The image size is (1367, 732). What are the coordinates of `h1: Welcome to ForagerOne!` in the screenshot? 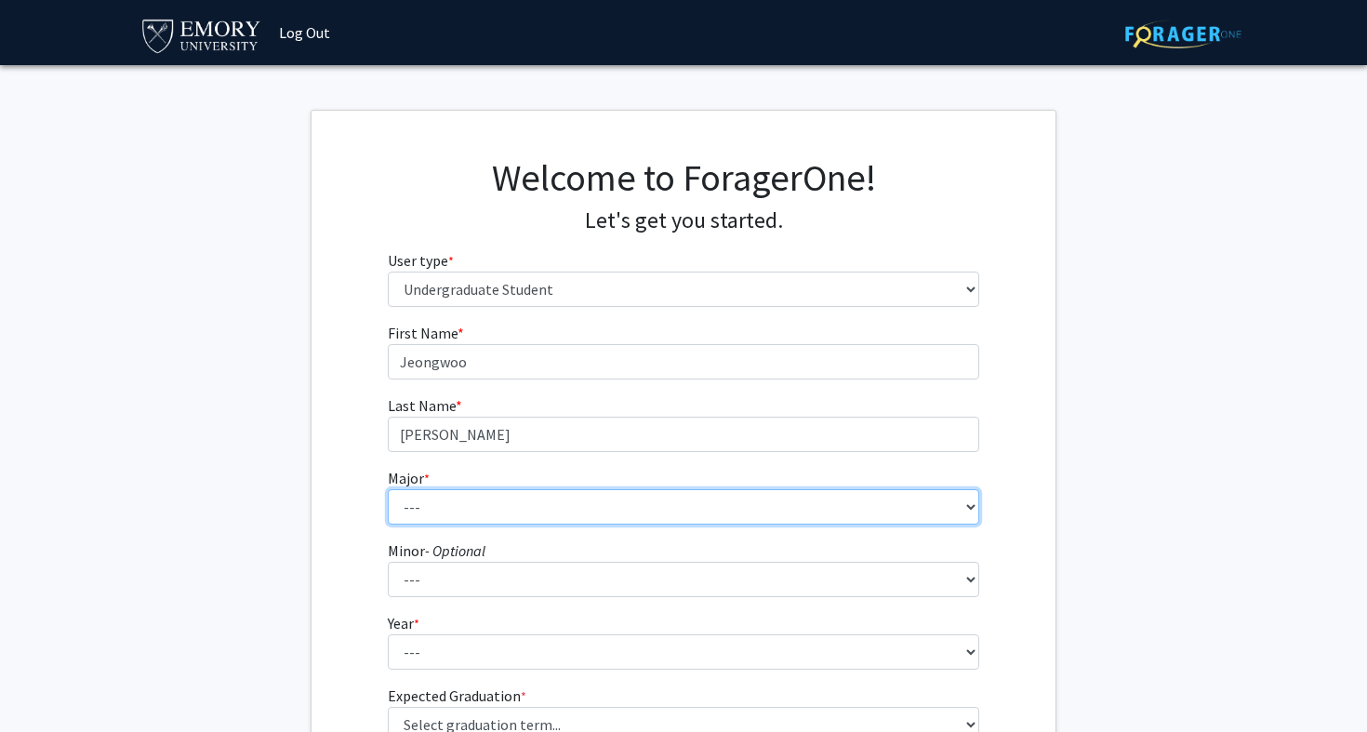 It's located at (684, 178).